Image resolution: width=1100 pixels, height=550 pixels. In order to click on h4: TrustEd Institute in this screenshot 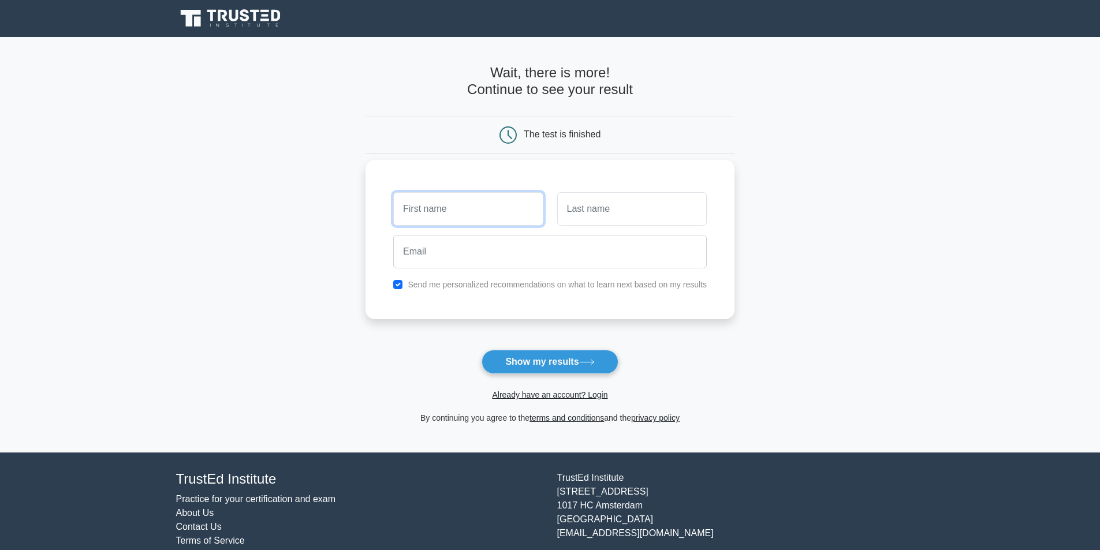, I will do `click(360, 479)`.